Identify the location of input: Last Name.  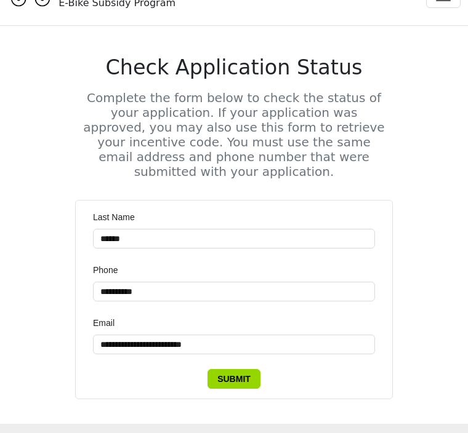
(234, 239).